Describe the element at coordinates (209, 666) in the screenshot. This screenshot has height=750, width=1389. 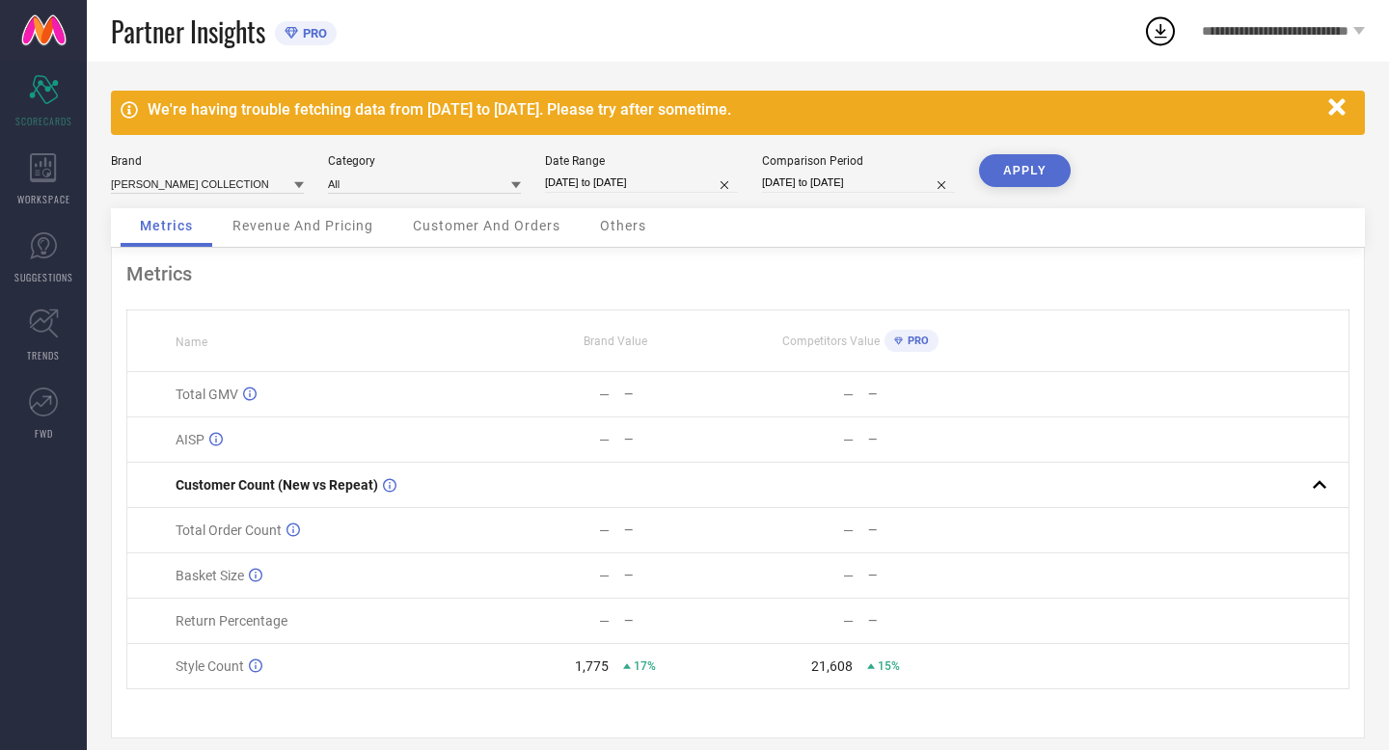
I see `span: Style Count` at that location.